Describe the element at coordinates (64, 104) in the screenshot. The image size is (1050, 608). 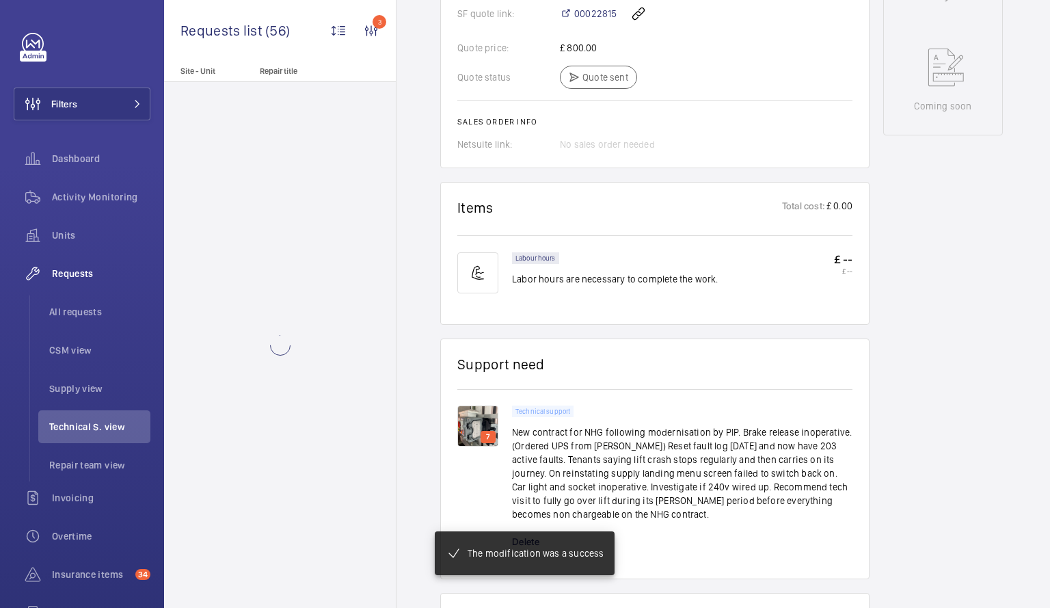
I see `span: Filters` at that location.